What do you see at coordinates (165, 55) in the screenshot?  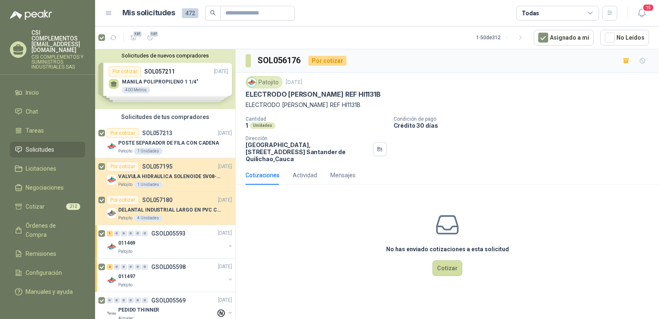 I see `button: Solicitudes de nuevos compradores` at bounding box center [165, 55].